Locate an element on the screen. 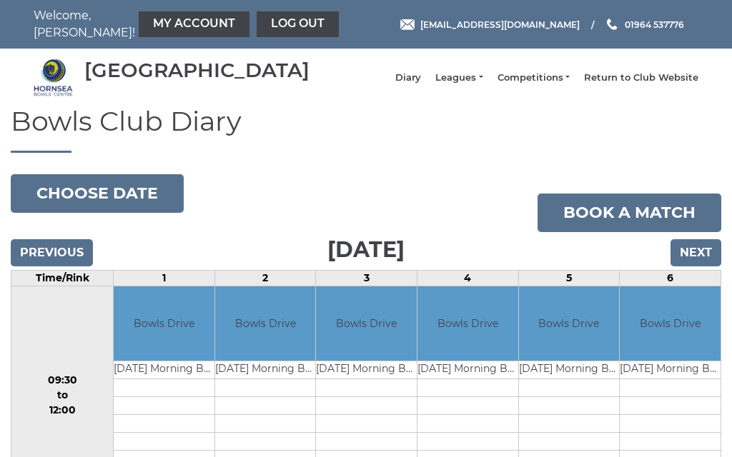 The image size is (732, 457). td: 6 is located at coordinates (670, 278).